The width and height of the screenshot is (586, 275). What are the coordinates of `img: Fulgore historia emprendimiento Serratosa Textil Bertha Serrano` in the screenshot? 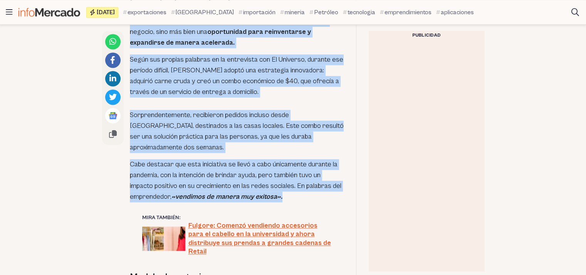 It's located at (164, 239).